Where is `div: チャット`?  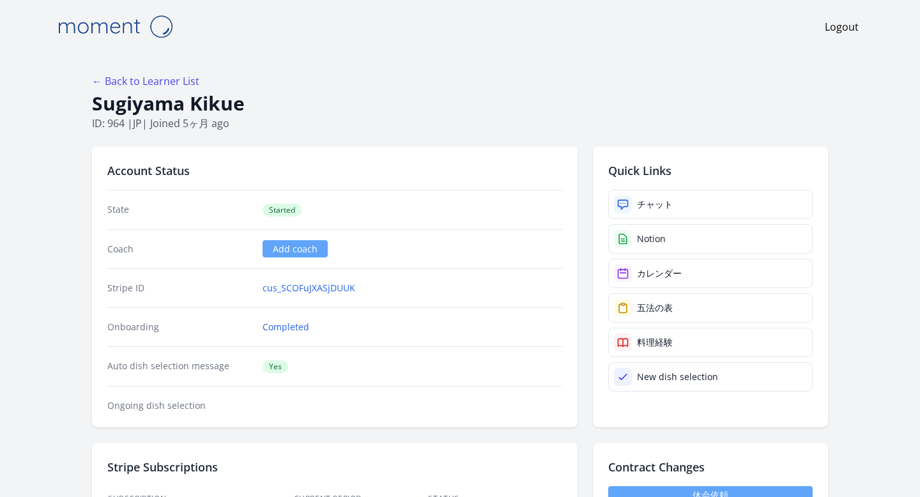 div: チャット is located at coordinates (655, 205).